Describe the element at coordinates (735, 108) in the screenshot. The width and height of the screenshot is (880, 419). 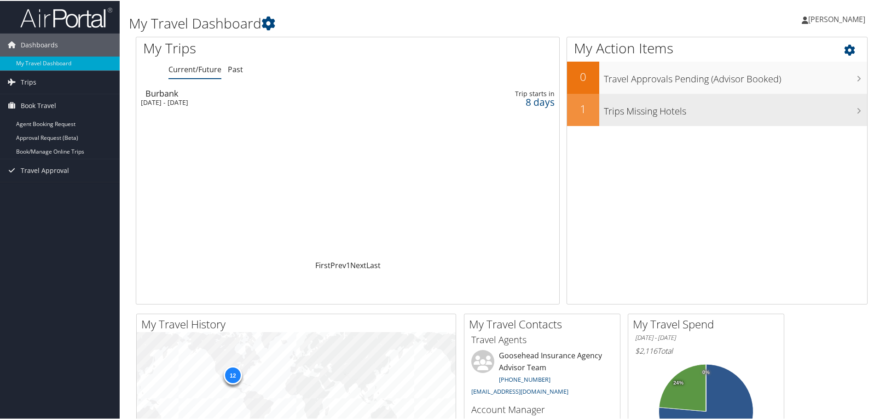
I see `h3: Trips Missing Hotels` at that location.